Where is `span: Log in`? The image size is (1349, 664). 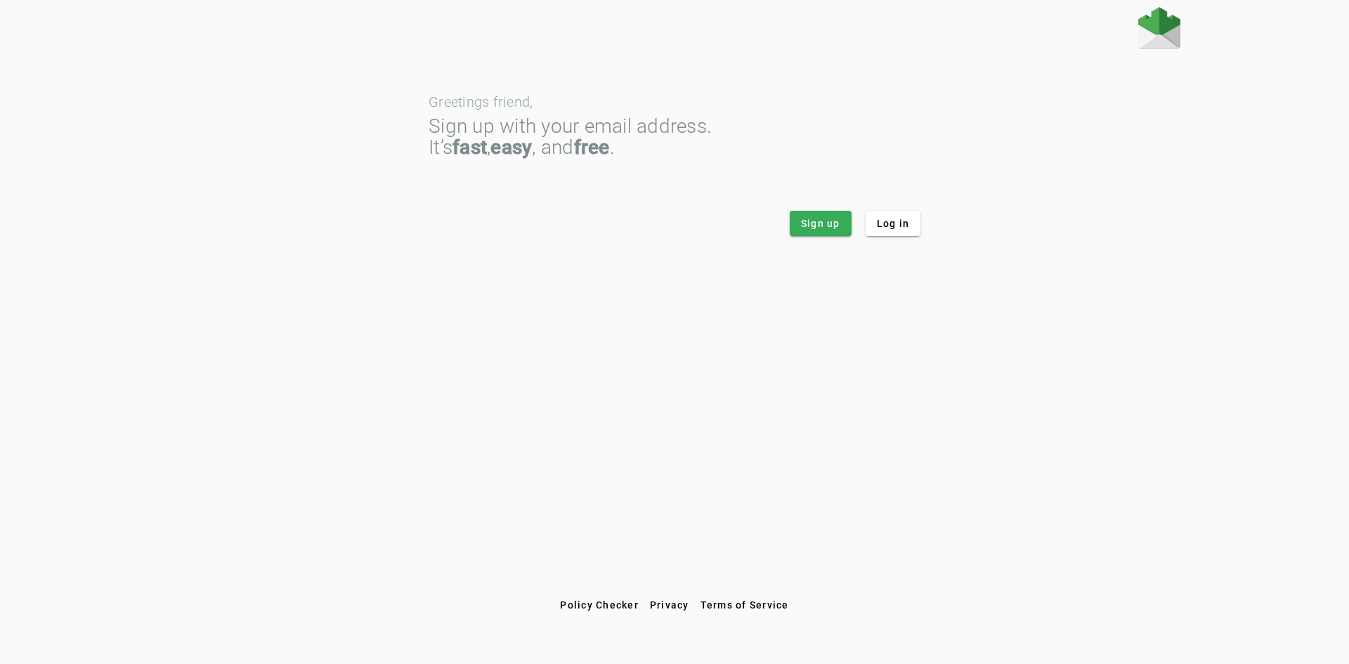
span: Log in is located at coordinates (893, 223).